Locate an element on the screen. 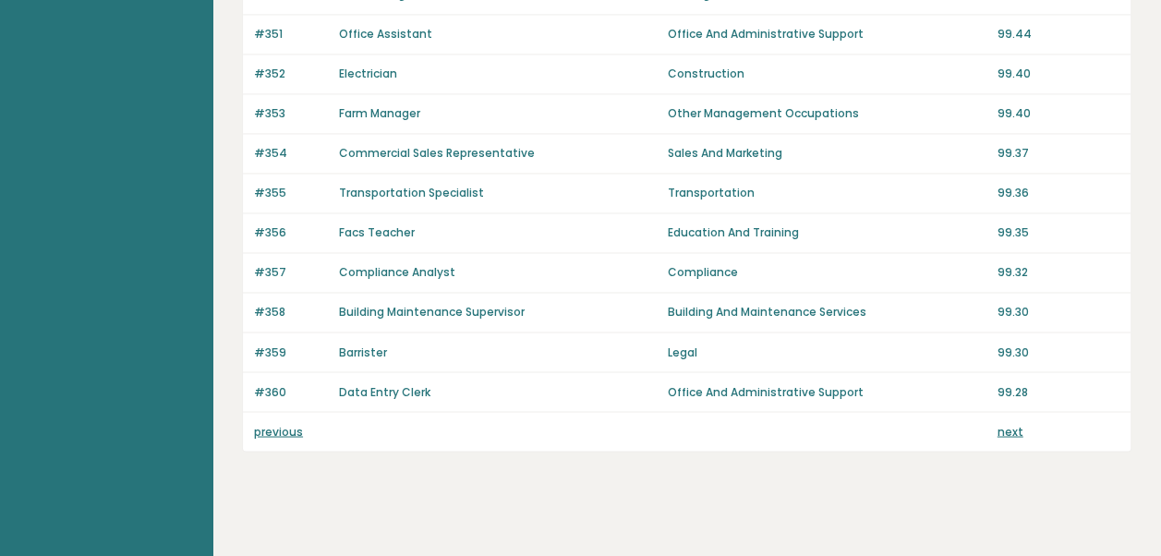  a: Farm Manager is located at coordinates (380, 113).